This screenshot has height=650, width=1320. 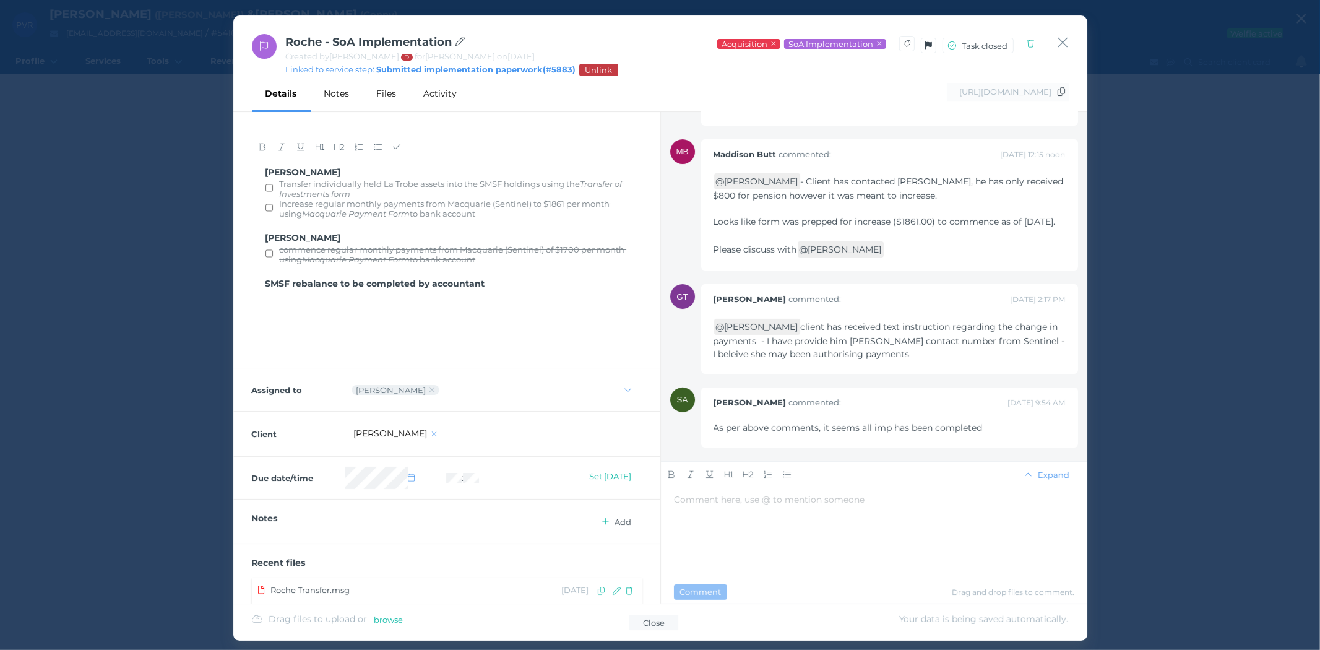 I want to click on span: Transfer of Investments form, so click(x=451, y=189).